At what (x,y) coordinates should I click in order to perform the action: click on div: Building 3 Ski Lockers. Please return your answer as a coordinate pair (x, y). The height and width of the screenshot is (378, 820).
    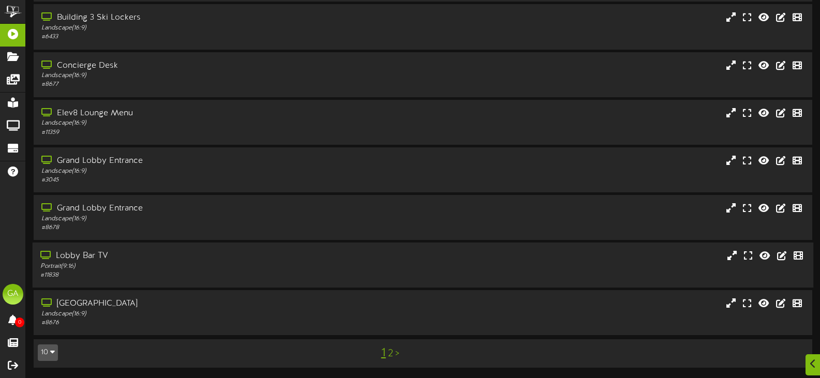
    Looking at the image, I should click on (196, 18).